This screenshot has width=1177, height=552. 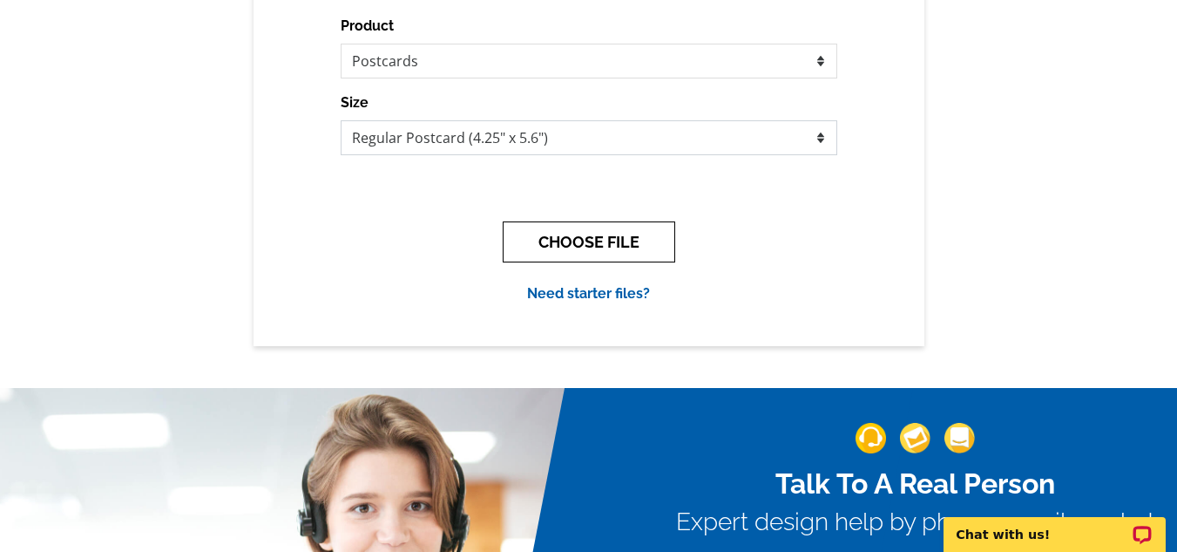 What do you see at coordinates (211, 37) in the screenshot?
I see `button: Open LiveChat chat widget` at bounding box center [211, 37].